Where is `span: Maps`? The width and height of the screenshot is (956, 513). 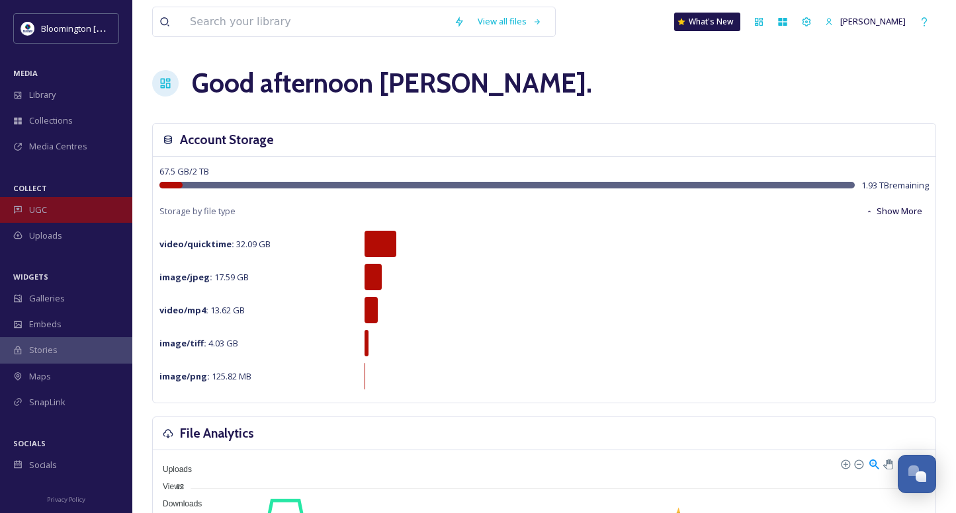 span: Maps is located at coordinates (40, 376).